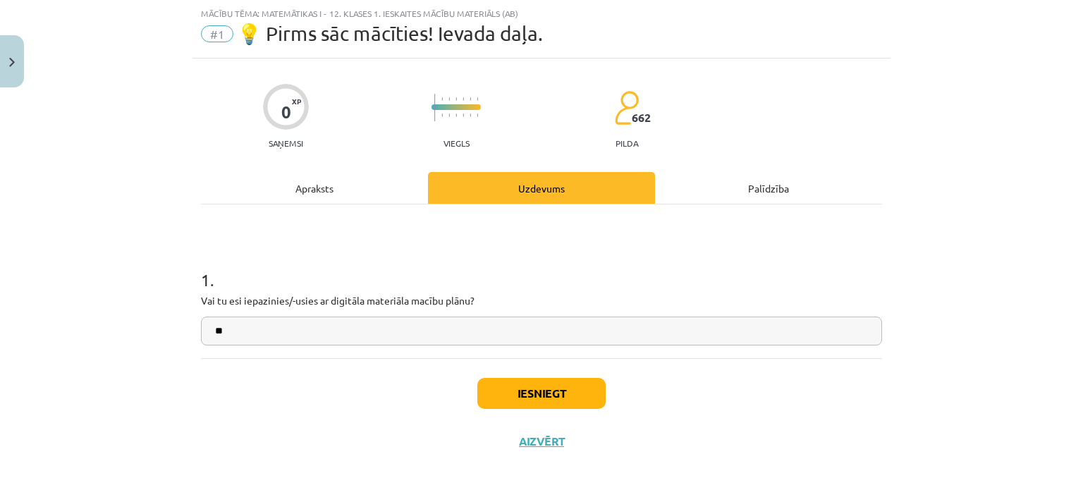  I want to click on div: Uzdevums, so click(541, 188).